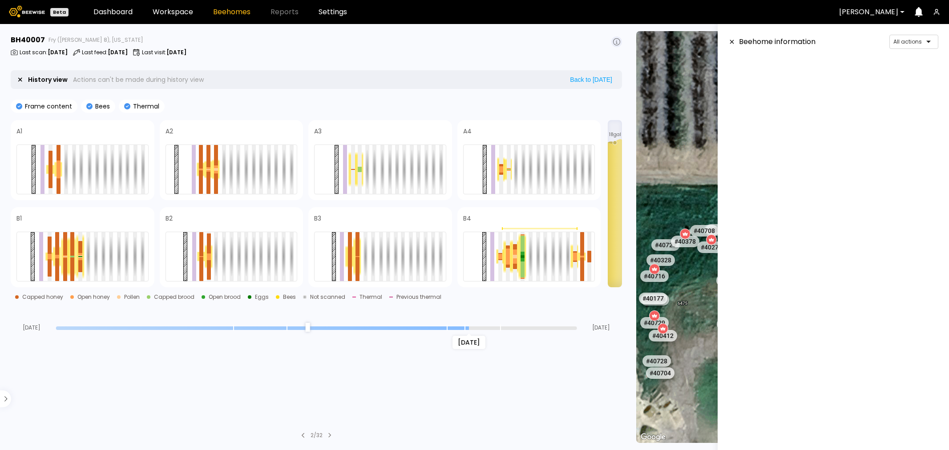 This screenshot has width=949, height=450. I want to click on p: Frame content, so click(47, 106).